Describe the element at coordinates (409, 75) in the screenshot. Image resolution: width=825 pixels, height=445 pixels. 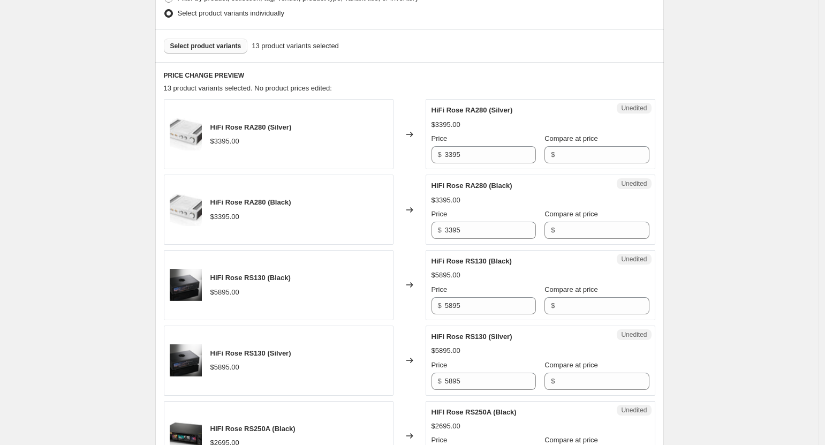
I see `h6: PRICE CHANGE PREVIEW` at that location.